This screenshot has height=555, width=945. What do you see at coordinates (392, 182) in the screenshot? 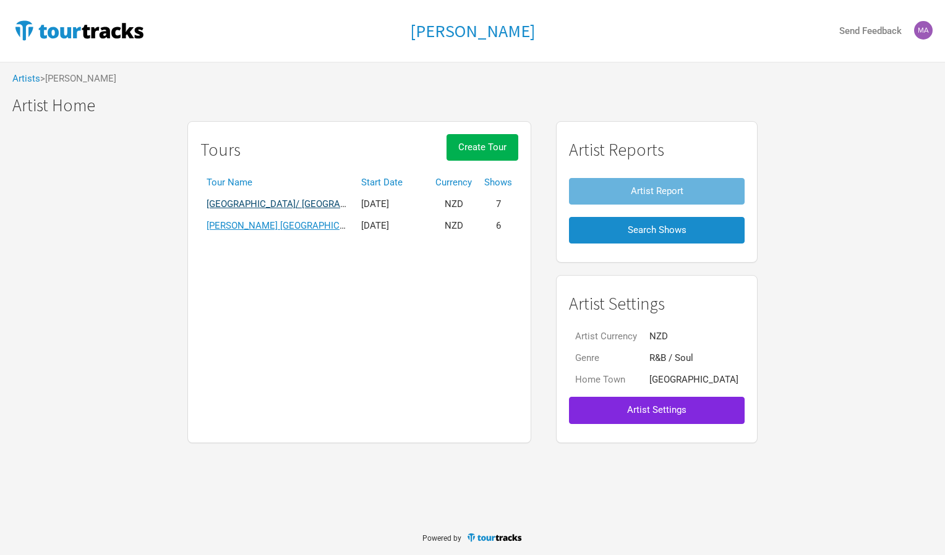
I see `th: Start Date` at bounding box center [392, 182].